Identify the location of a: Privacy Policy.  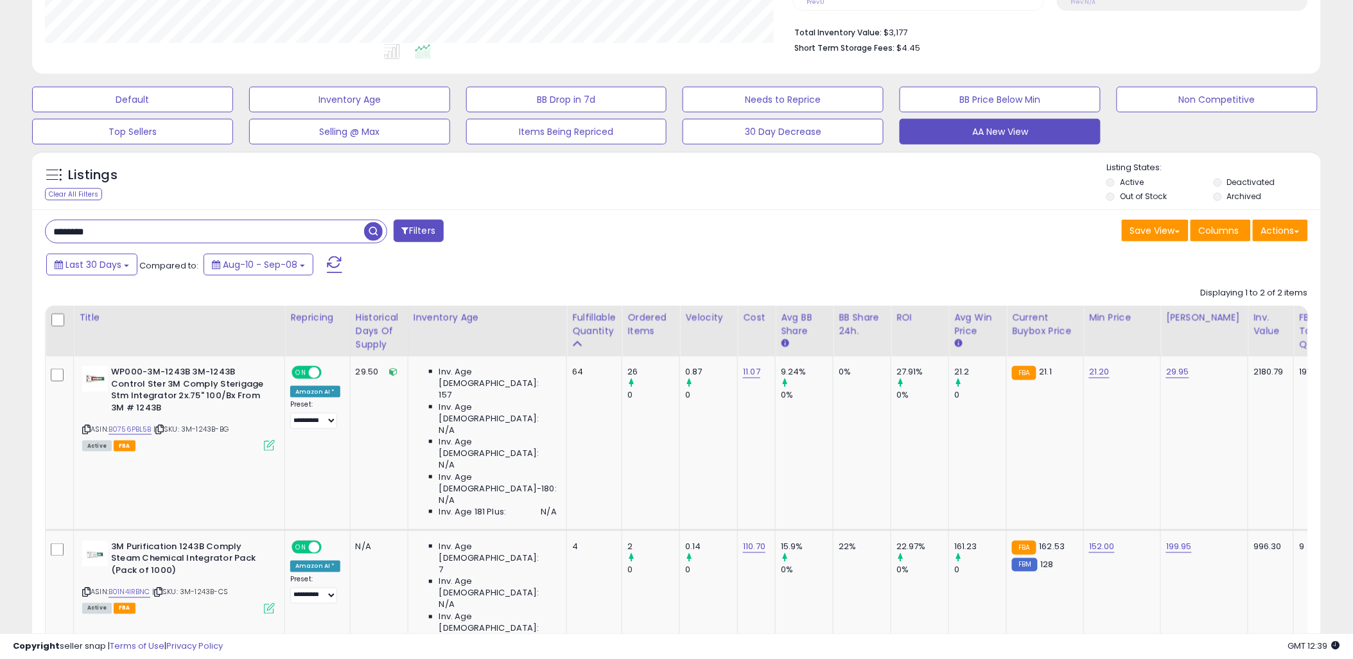
(195, 646).